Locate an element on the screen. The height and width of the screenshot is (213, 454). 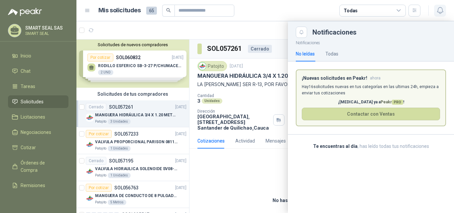
span: Licitaciones is located at coordinates (33, 117).